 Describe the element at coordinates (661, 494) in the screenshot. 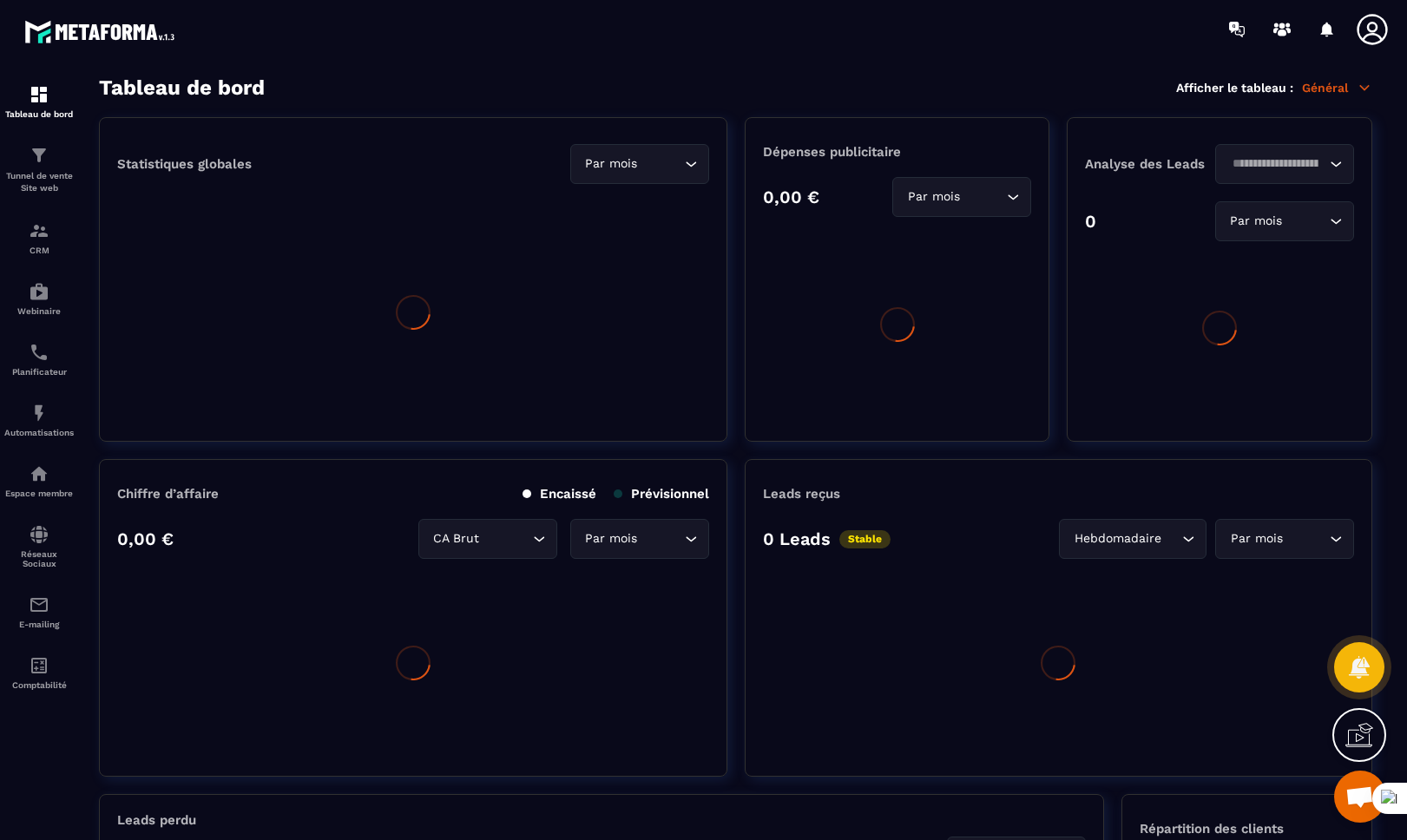

I see `p: Prévisionnel` at that location.